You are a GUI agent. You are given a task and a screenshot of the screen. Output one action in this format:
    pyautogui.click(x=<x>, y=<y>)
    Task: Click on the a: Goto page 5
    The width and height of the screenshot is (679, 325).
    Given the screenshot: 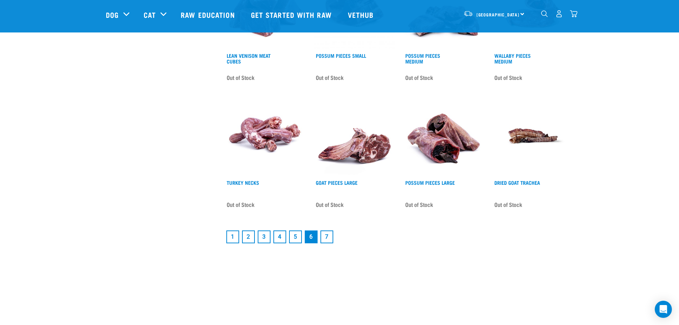 What is the action you would take?
    pyautogui.click(x=295, y=237)
    